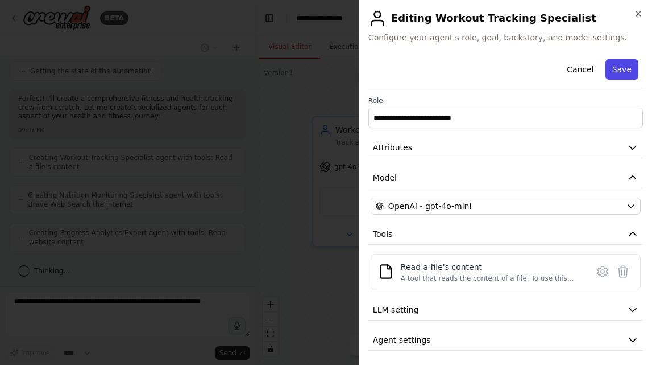  What do you see at coordinates (491, 267) in the screenshot?
I see `div: Read a file's content` at bounding box center [491, 267].